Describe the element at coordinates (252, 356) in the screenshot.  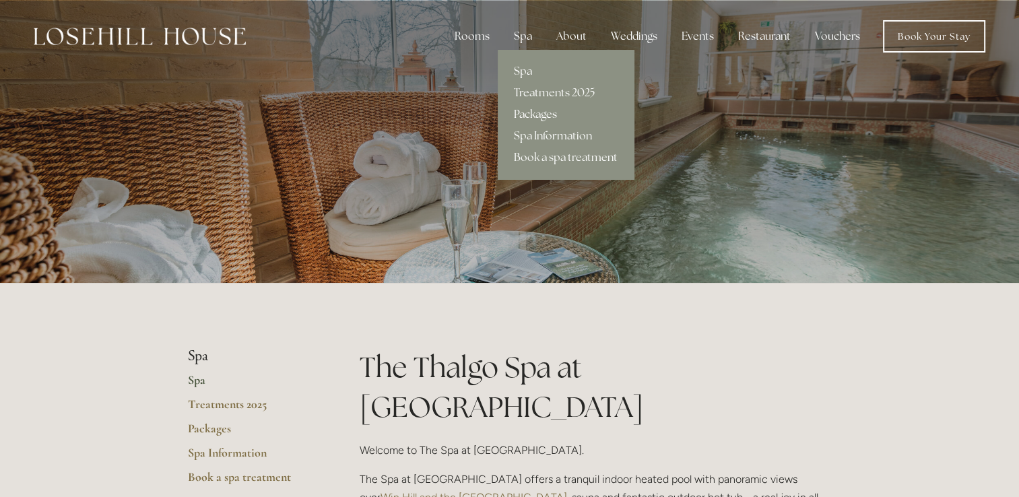
I see `li: Spa` at that location.